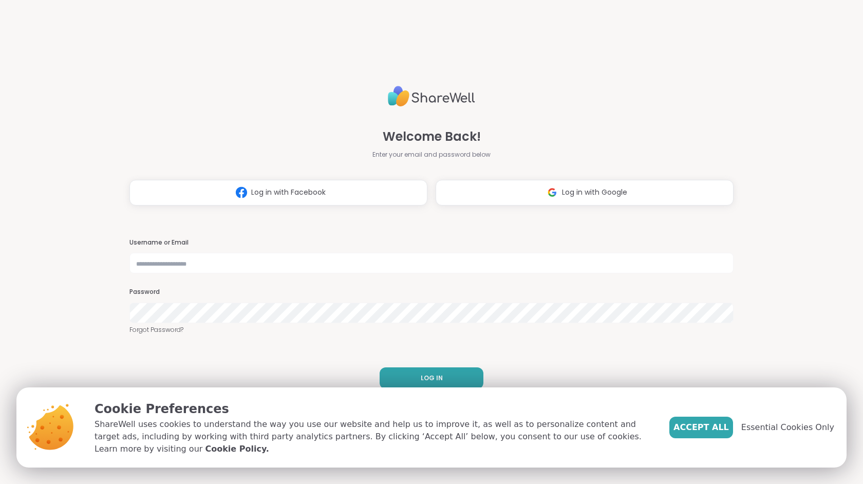  Describe the element at coordinates (237, 449) in the screenshot. I see `a: Cookie Policy.` at that location.